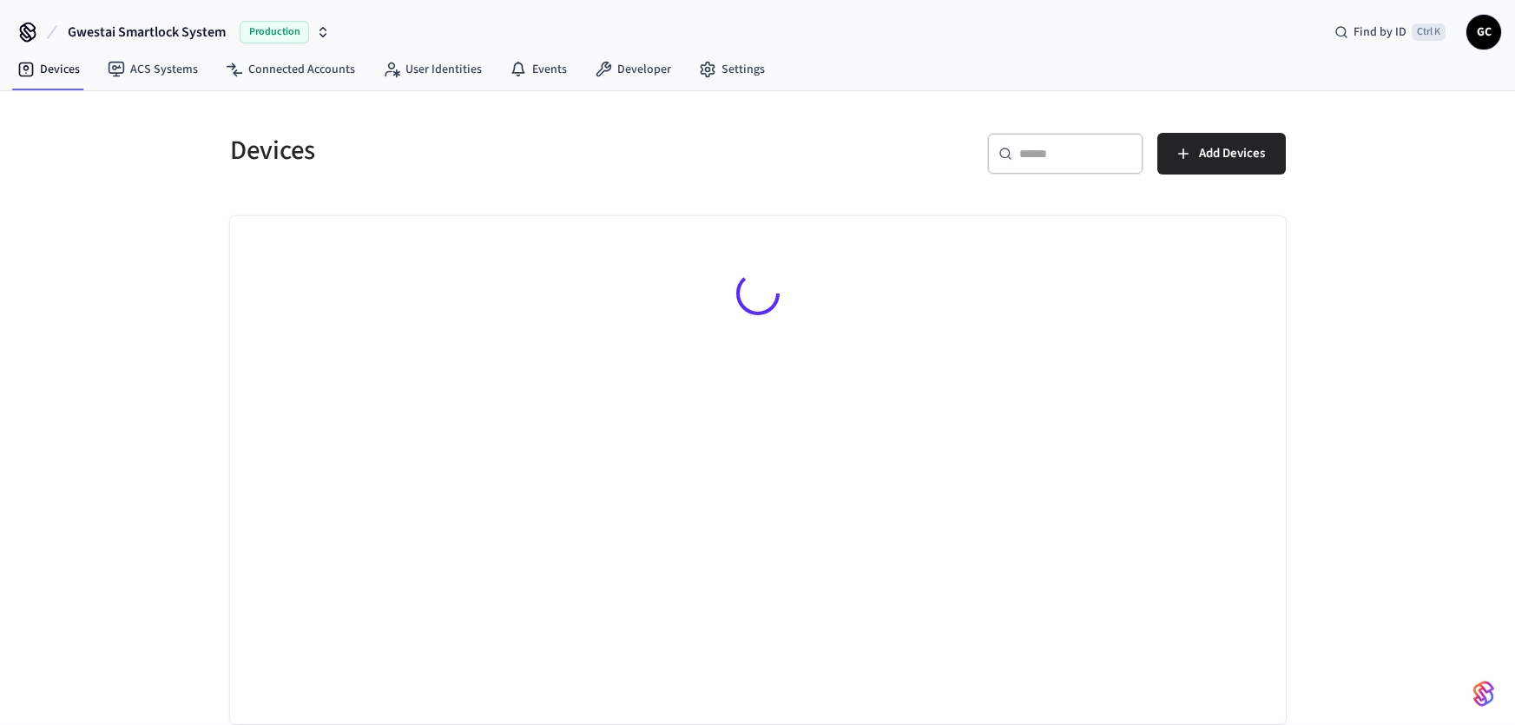 The width and height of the screenshot is (1515, 725). Describe the element at coordinates (290, 69) in the screenshot. I see `a: Connected Accounts` at that location.